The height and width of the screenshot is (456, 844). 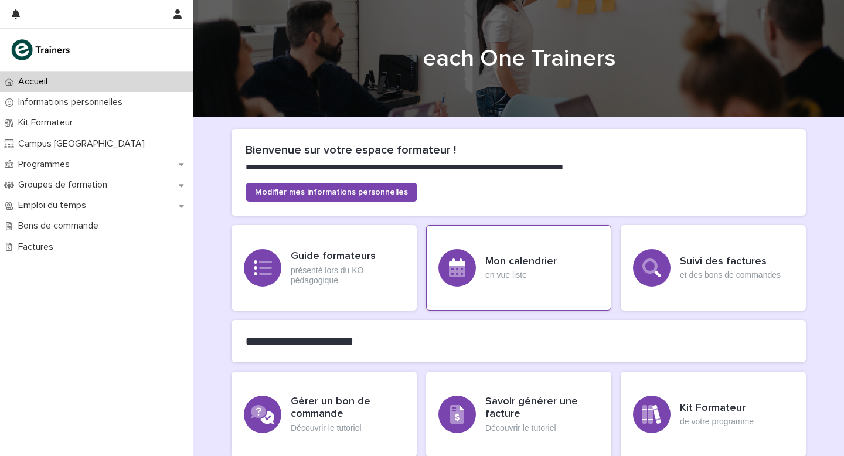 I want to click on a: Guide formateursprésenté lors du KO pédagogique, so click(x=324, y=268).